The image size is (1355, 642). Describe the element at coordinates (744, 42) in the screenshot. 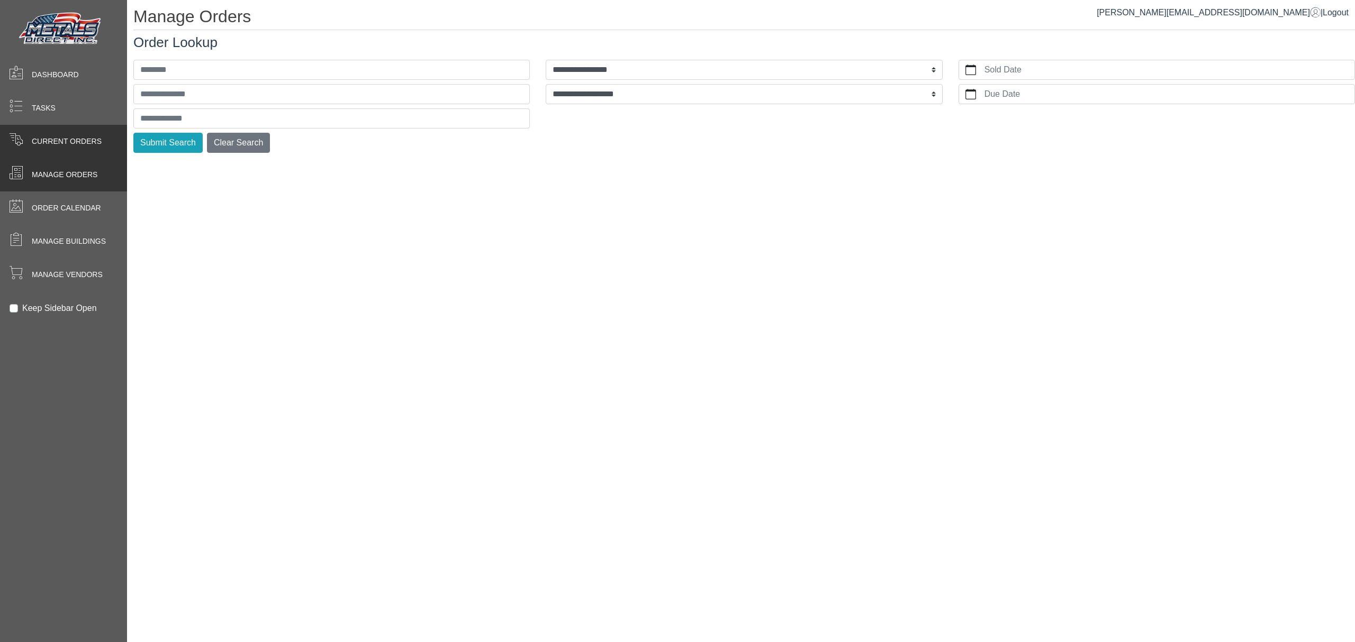

I see `h3: Order Lookup` at that location.